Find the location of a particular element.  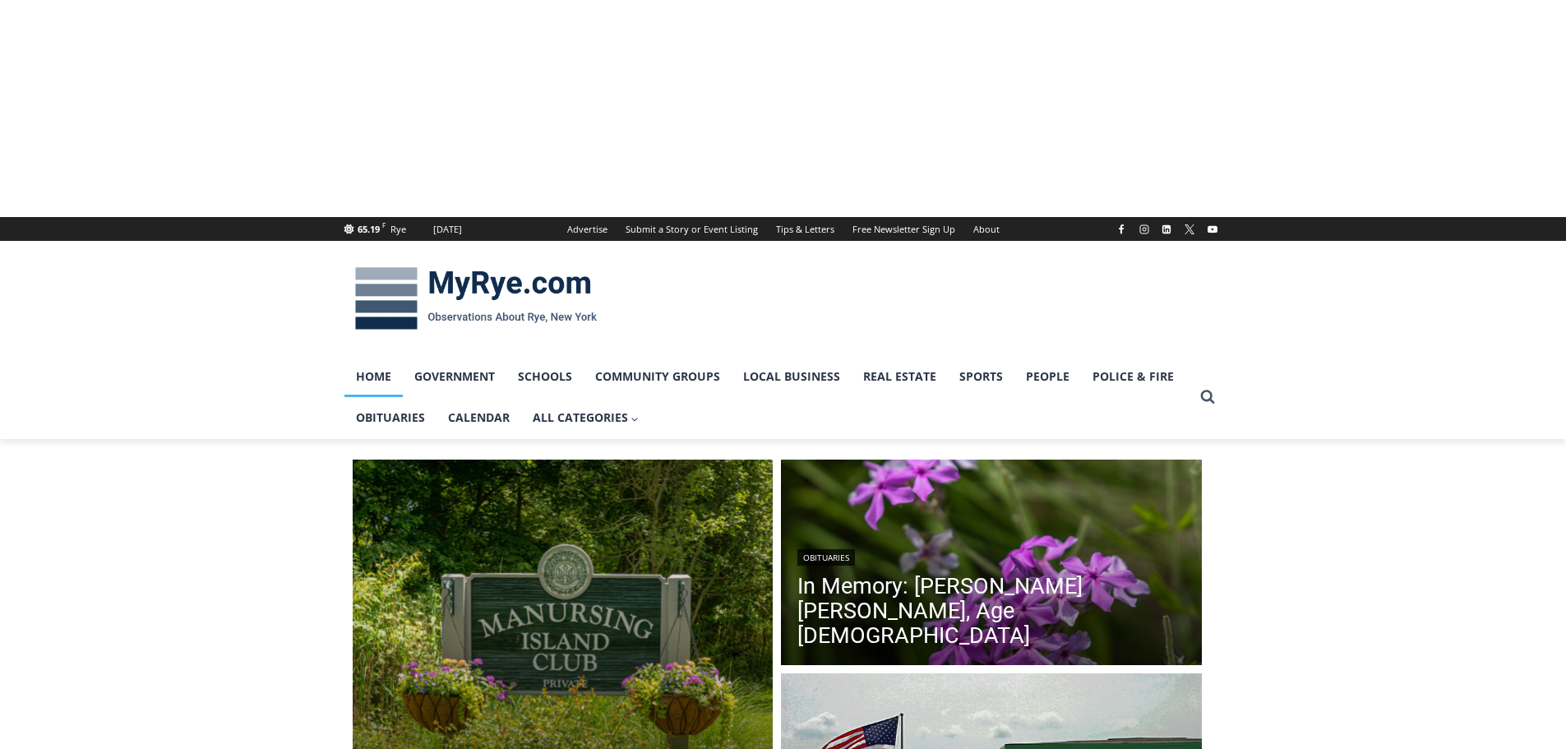

a: Instagram is located at coordinates (1144, 229).